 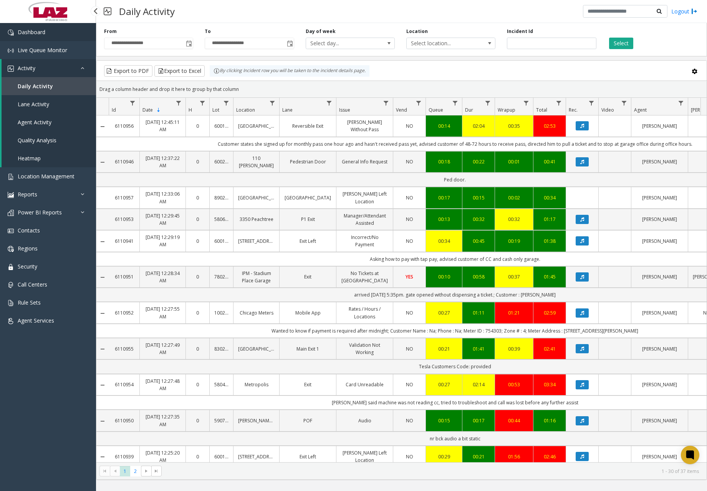 I want to click on a: 02:14, so click(x=478, y=385).